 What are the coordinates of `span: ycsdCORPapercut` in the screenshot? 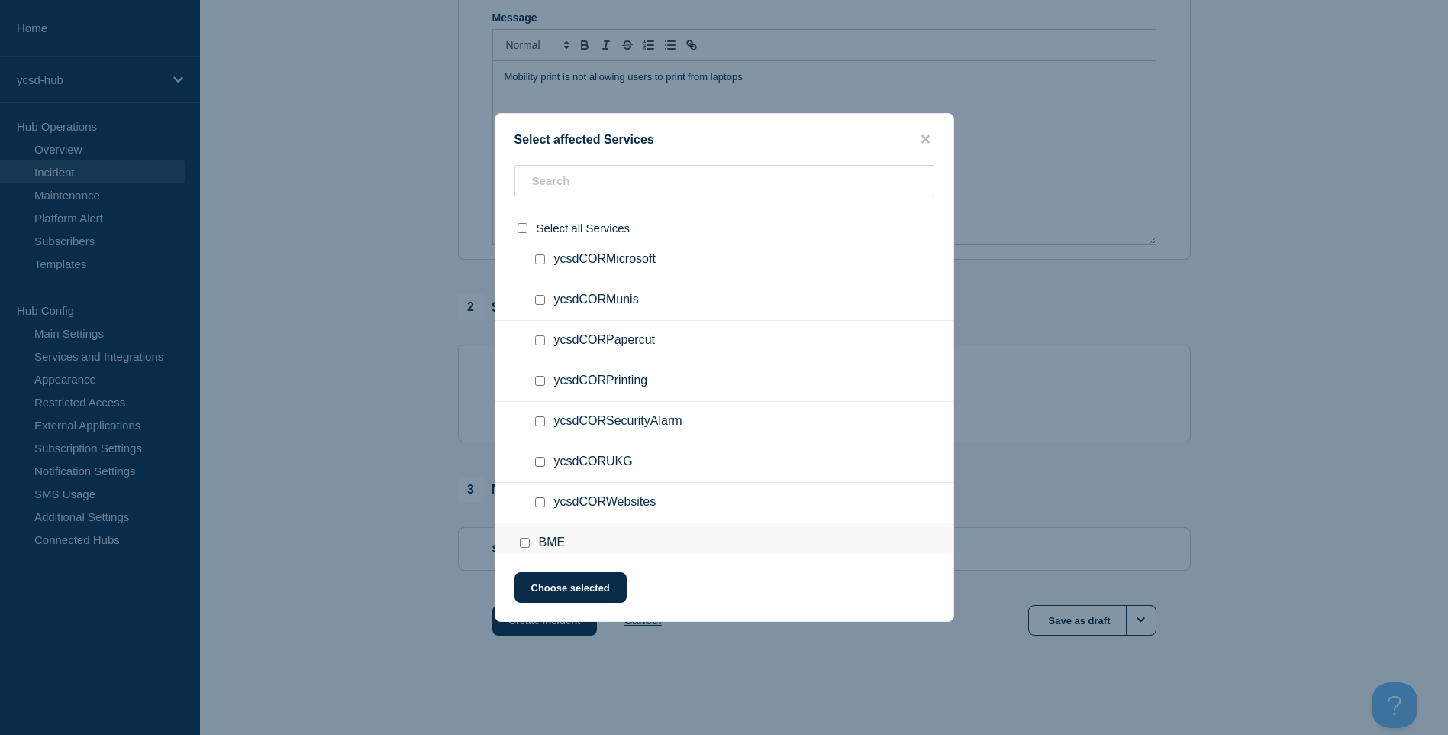 It's located at (605, 341).